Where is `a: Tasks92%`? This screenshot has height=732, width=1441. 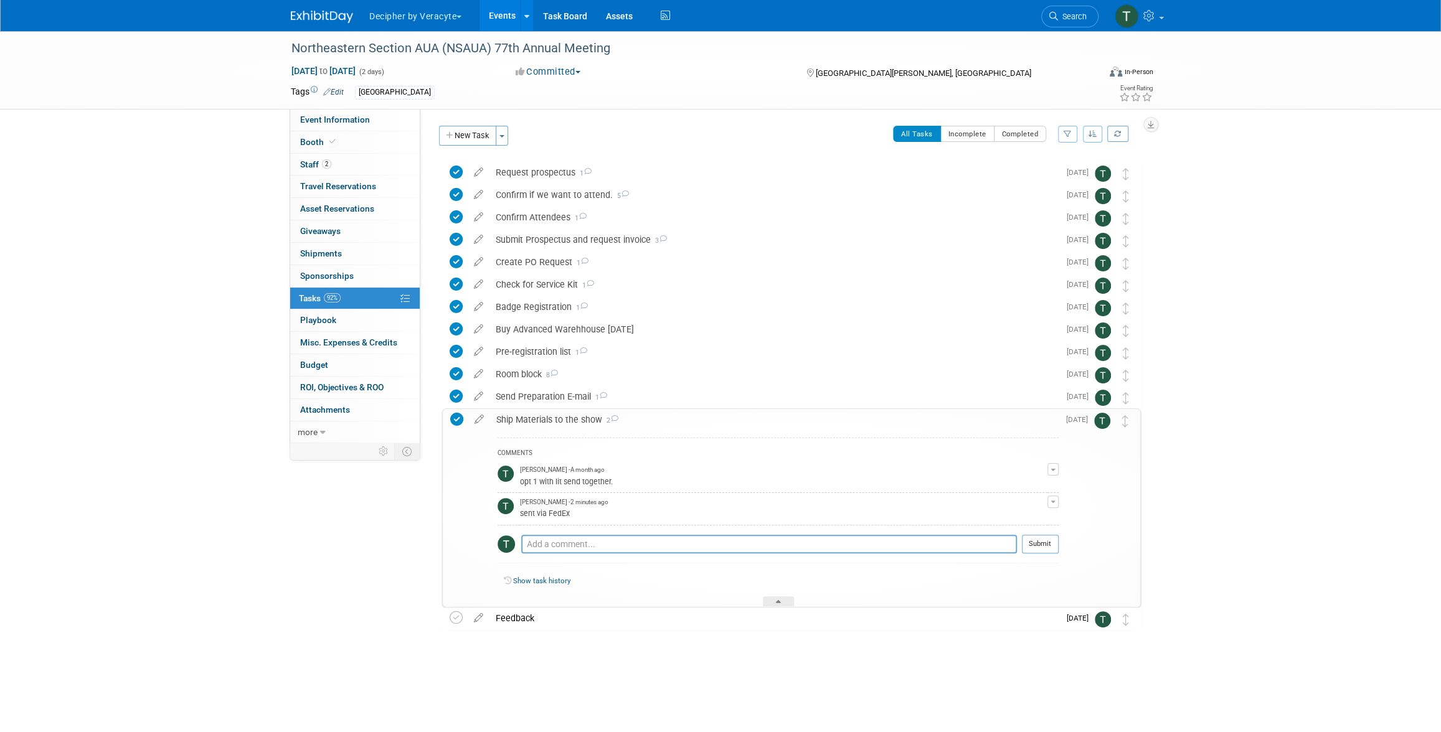 a: Tasks92% is located at coordinates (355, 298).